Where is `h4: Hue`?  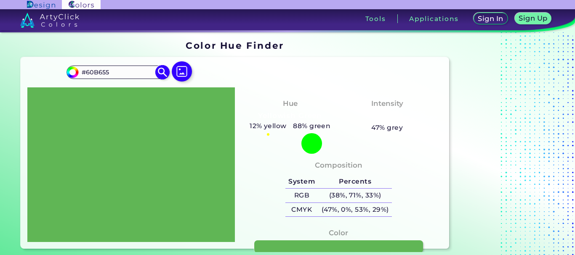
h4: Hue is located at coordinates (290, 104).